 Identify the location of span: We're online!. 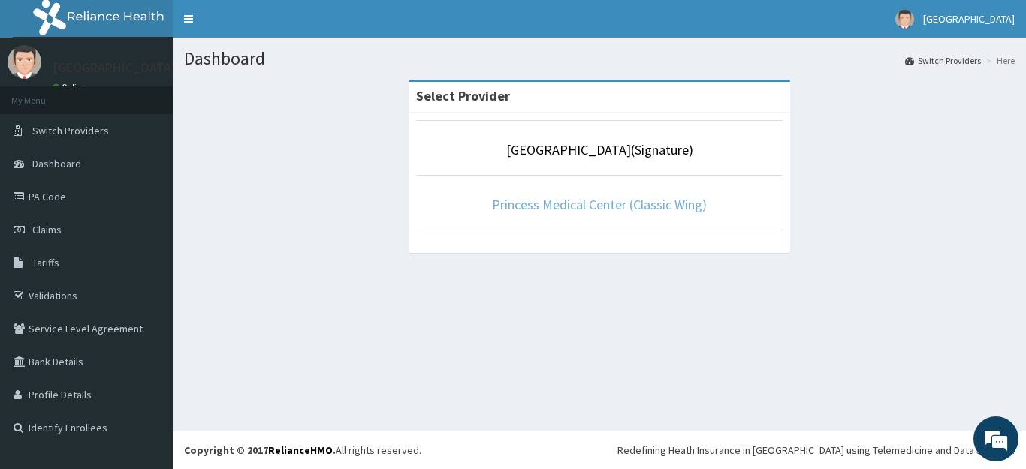
(147, 215).